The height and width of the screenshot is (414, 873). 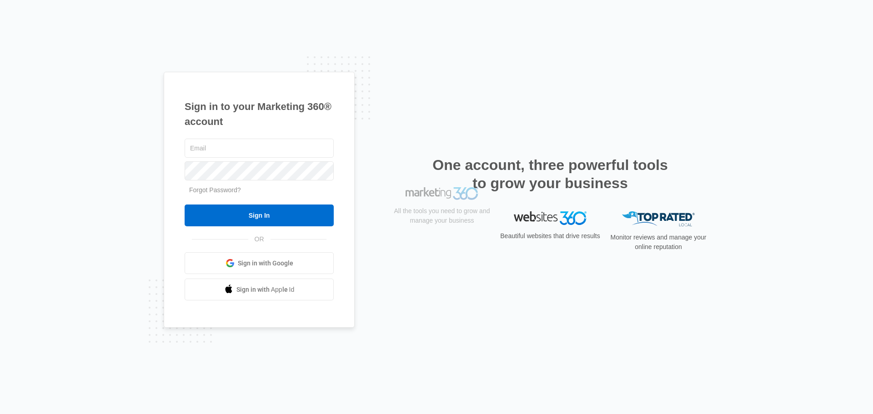 What do you see at coordinates (550, 236) in the screenshot?
I see `p: Beautiful websites that drive results` at bounding box center [550, 236].